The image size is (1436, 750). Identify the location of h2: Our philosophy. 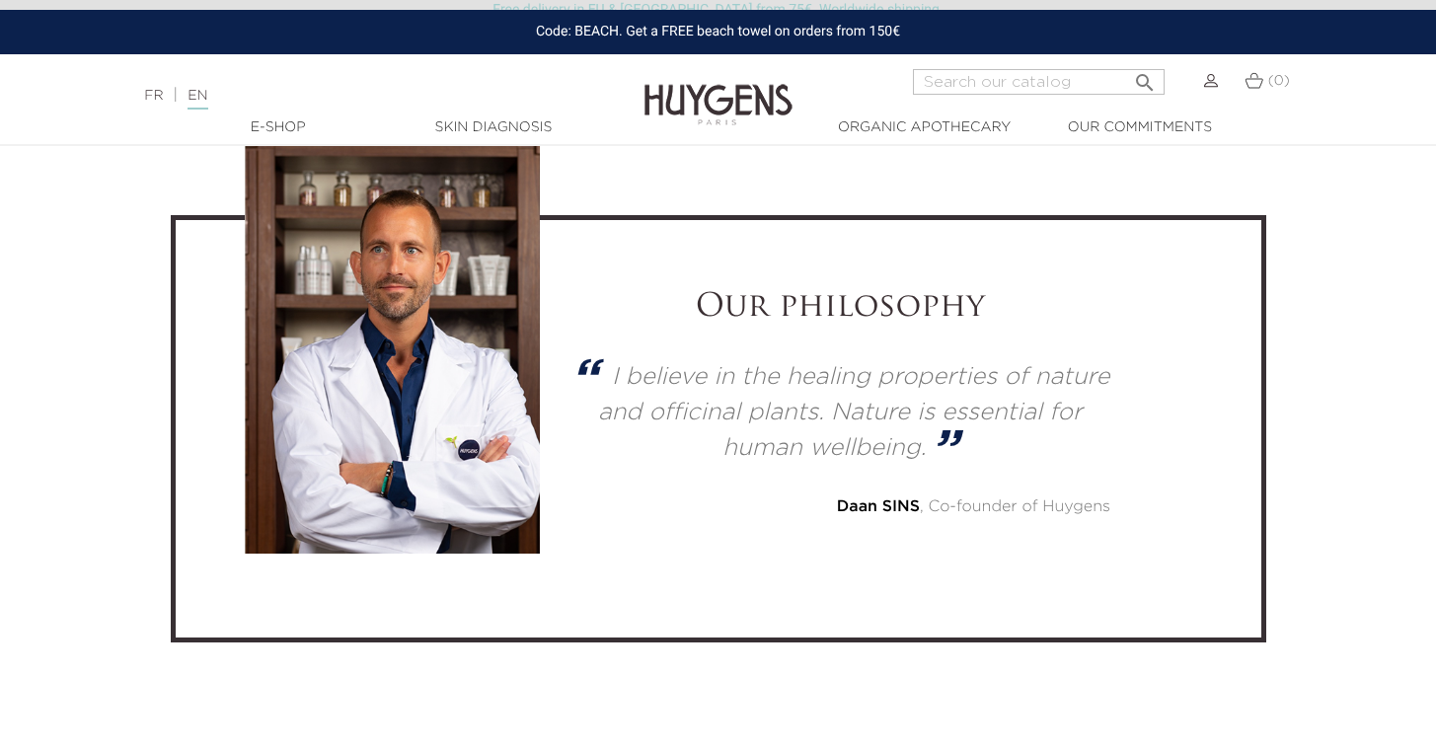
(839, 308).